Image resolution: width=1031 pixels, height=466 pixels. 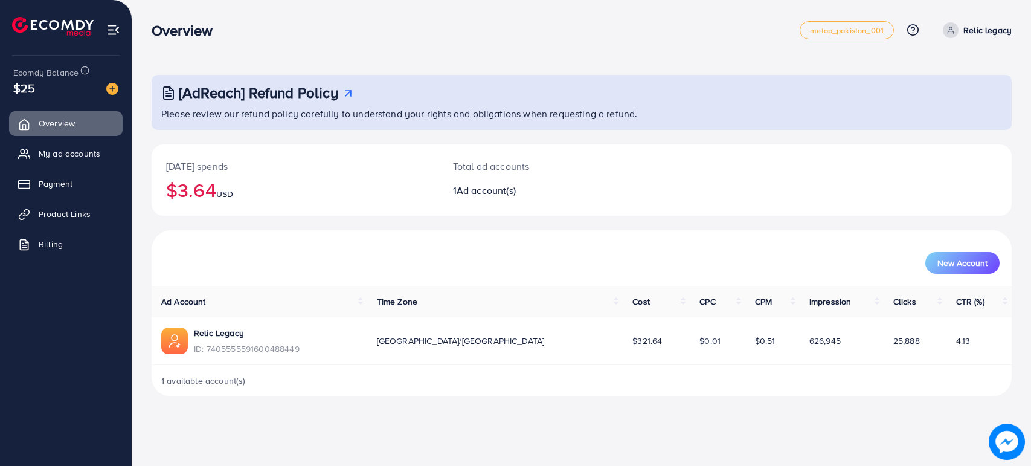 I want to click on span: $0.01, so click(x=710, y=341).